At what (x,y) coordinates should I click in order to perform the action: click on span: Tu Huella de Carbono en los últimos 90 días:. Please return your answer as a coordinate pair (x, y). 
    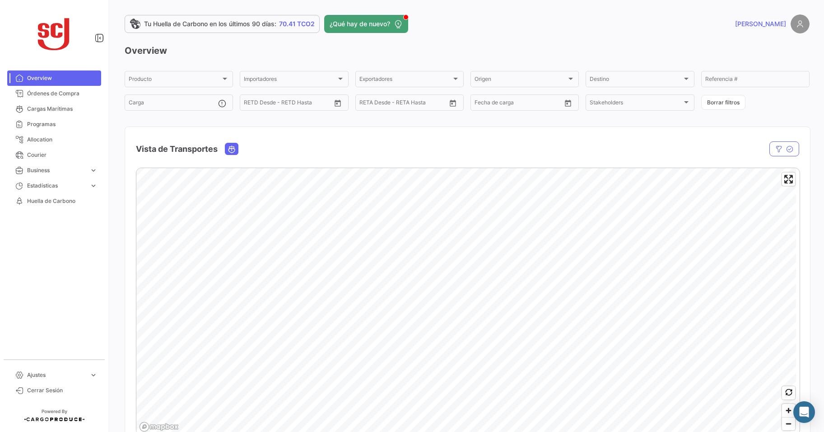
    Looking at the image, I should click on (210, 24).